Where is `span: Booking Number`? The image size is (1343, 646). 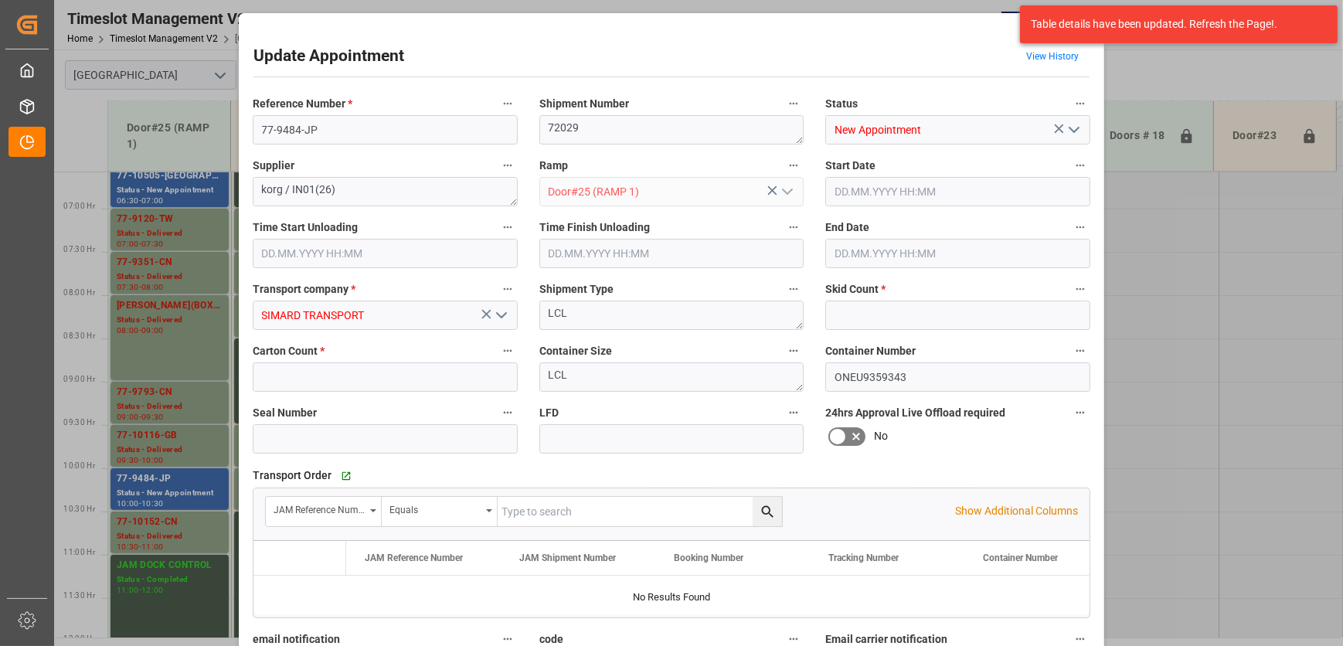 span: Booking Number is located at coordinates (709, 558).